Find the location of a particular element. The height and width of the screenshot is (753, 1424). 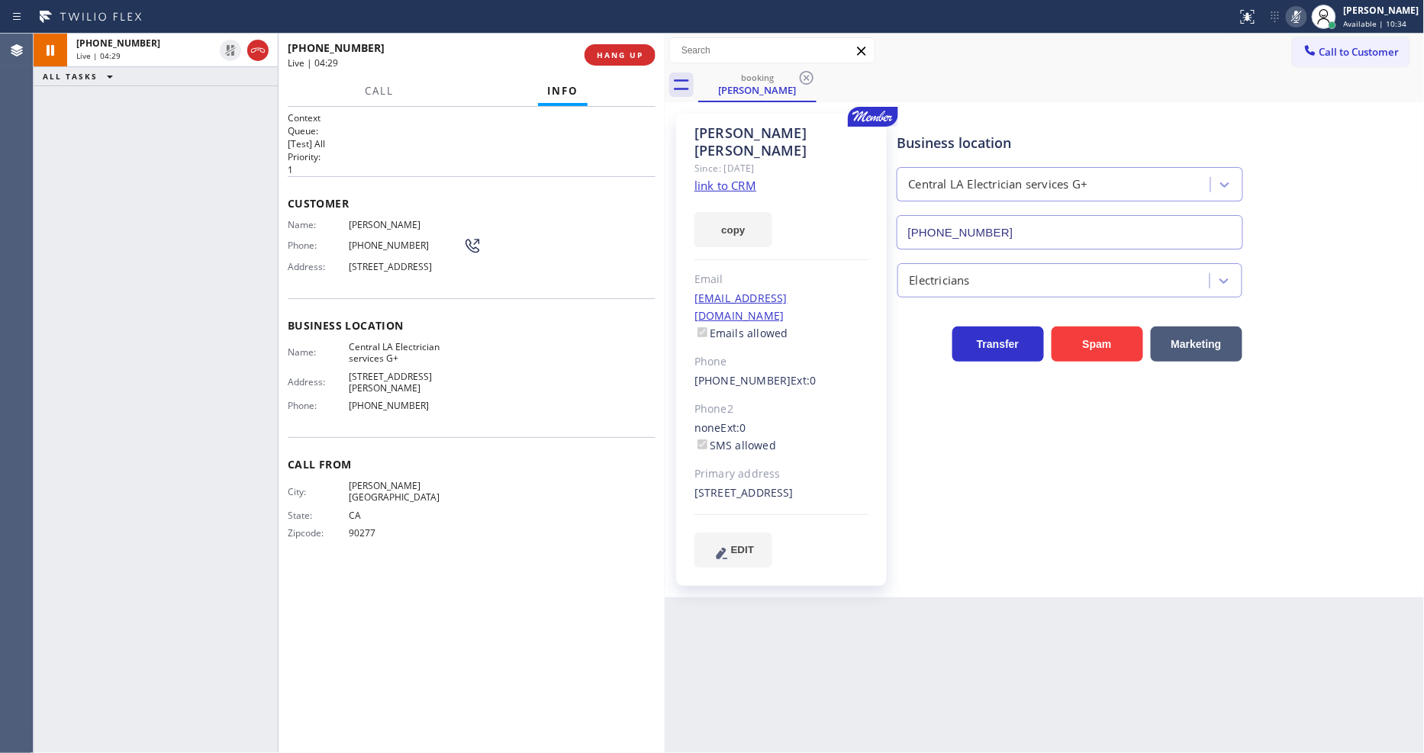

span: State: is located at coordinates (318, 515).